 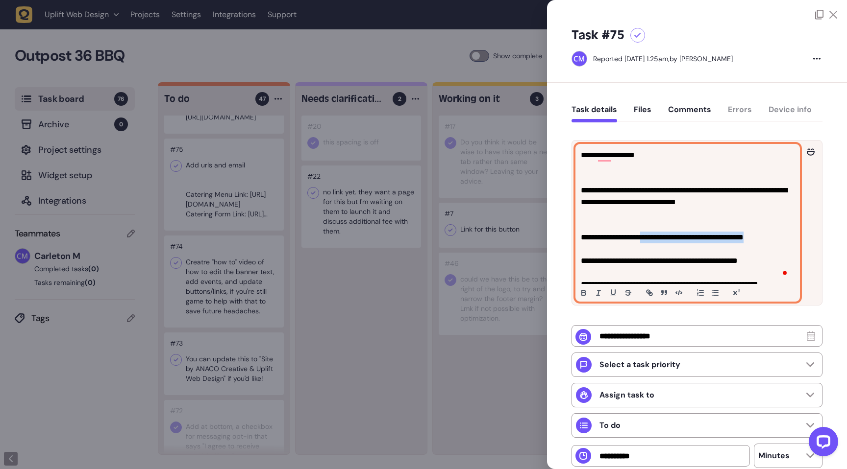 I want to click on button: Files, so click(x=642, y=114).